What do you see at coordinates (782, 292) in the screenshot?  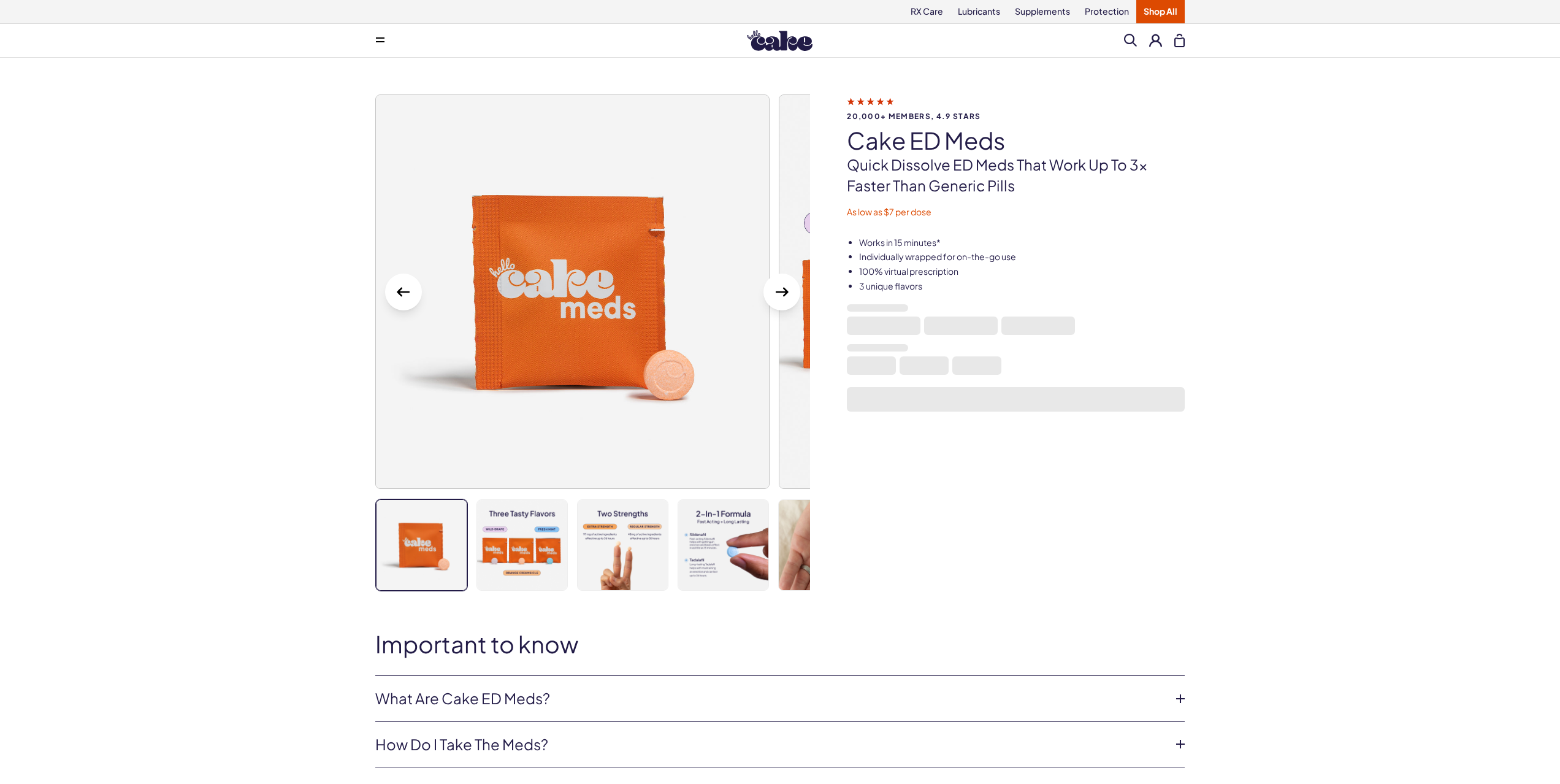 I see `button: Next Slide` at bounding box center [782, 292].